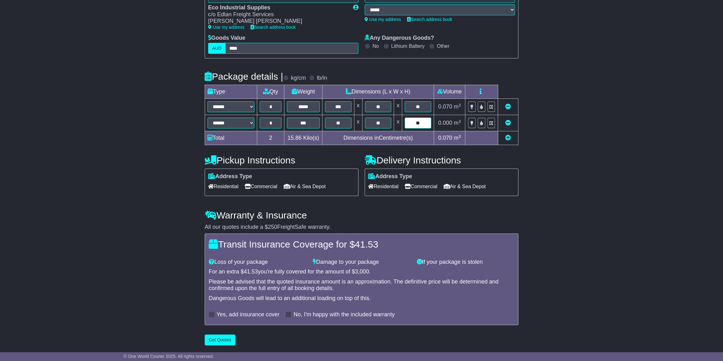 The width and height of the screenshot is (723, 361). Describe the element at coordinates (362, 244) in the screenshot. I see `h4: Transit Insurance Coverage for $` at that location.